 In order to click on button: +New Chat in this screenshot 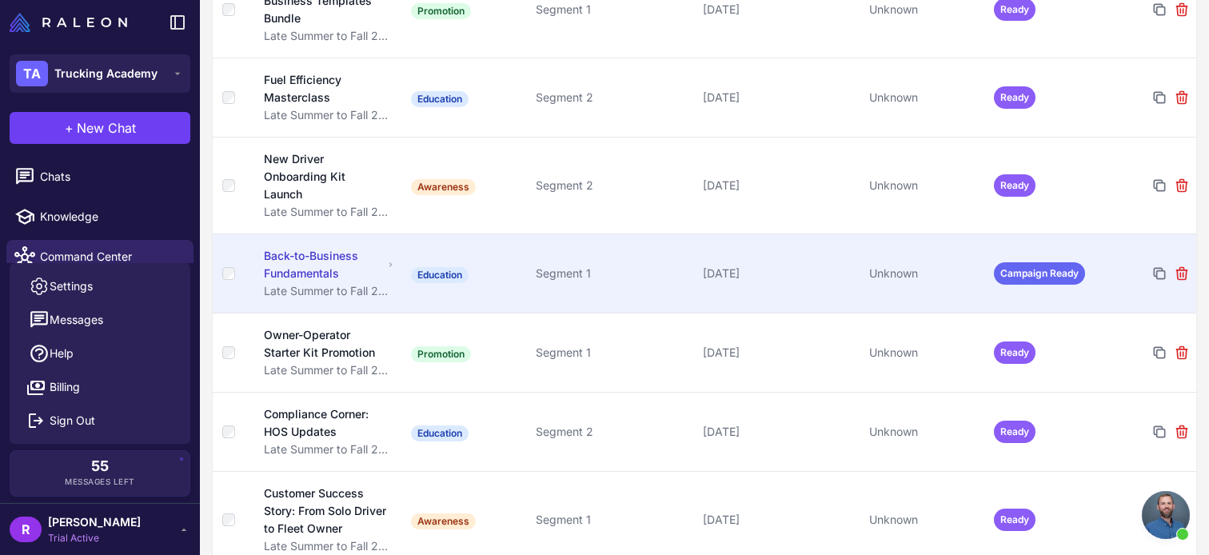, I will do `click(100, 128)`.